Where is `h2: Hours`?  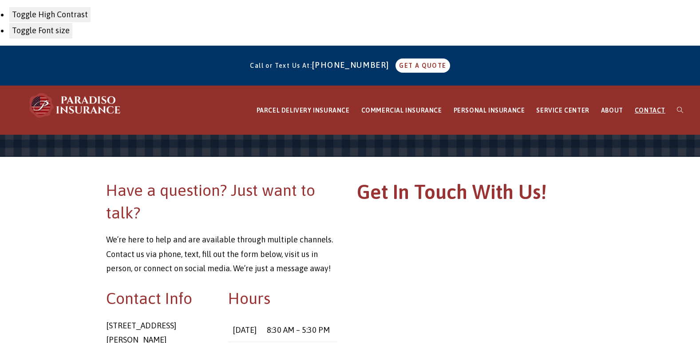
h2: Hours is located at coordinates (283, 299).